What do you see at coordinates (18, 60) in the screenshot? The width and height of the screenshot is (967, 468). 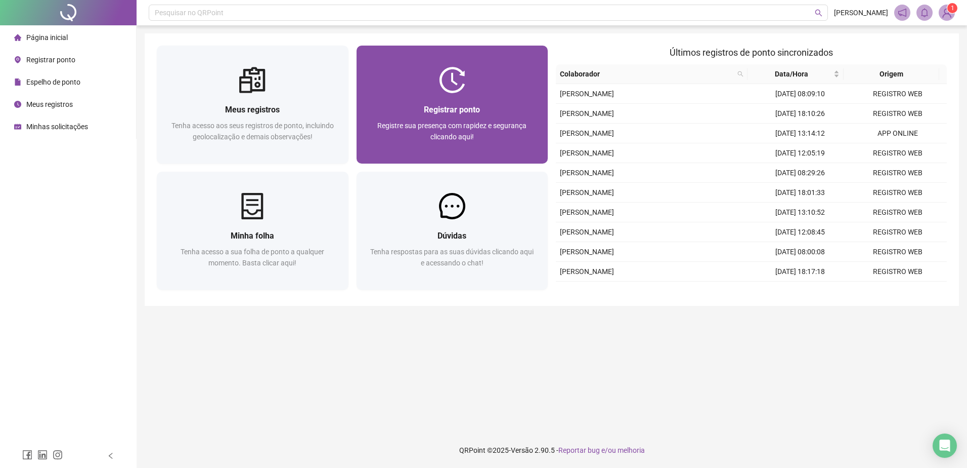 I see `span: environment` at bounding box center [18, 60].